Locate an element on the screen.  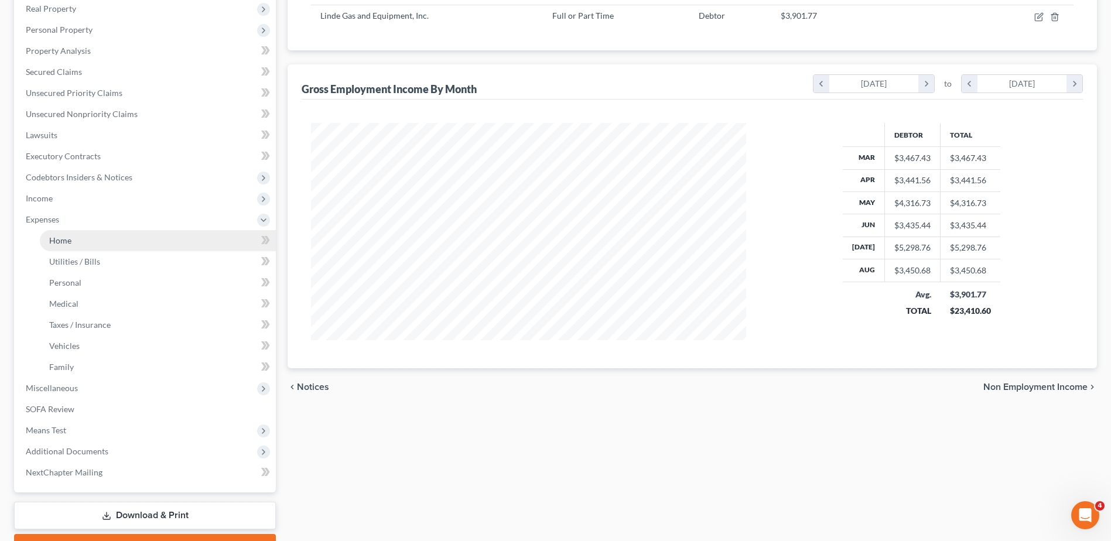
button: Non Employment Income chevron_right is located at coordinates (1040, 387).